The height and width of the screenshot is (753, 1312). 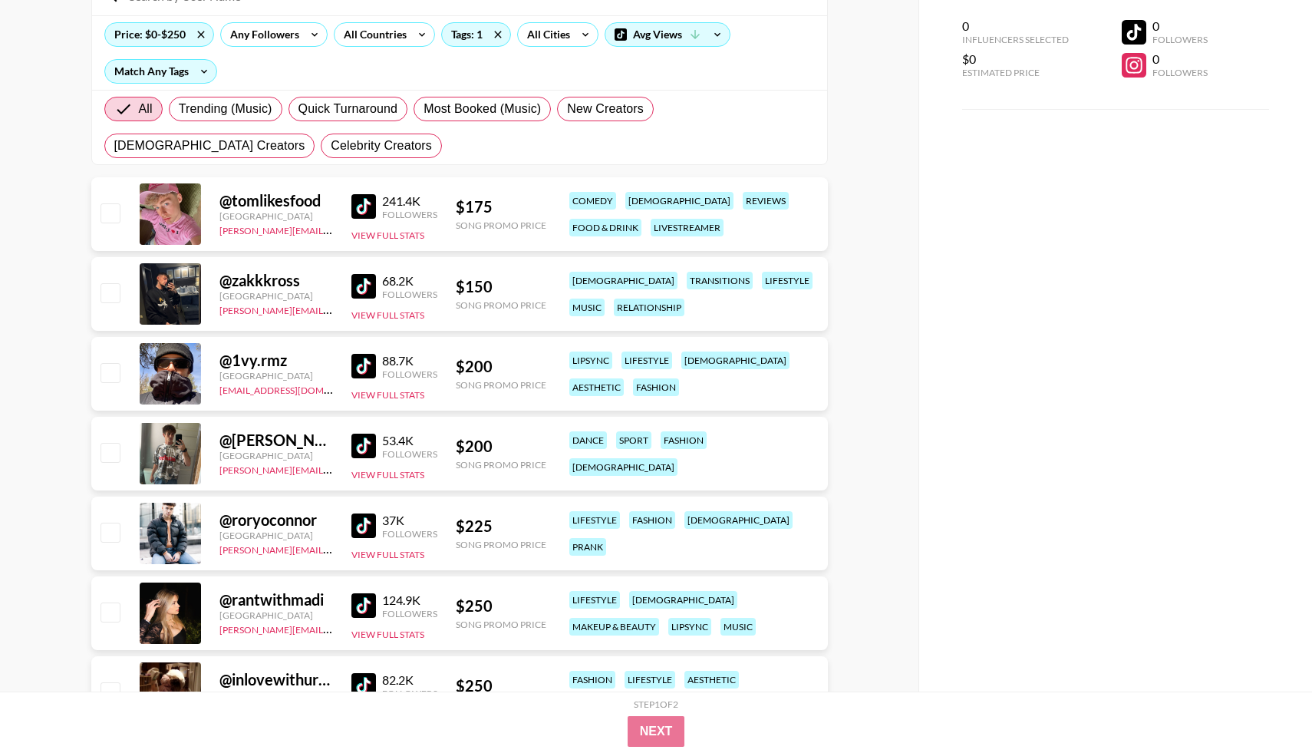 What do you see at coordinates (592, 200) in the screenshot?
I see `div: comedy` at bounding box center [592, 200].